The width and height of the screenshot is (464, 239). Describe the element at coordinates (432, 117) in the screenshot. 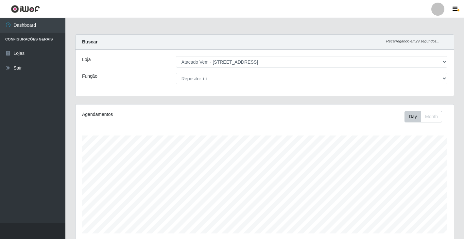

I see `button: Month` at that location.